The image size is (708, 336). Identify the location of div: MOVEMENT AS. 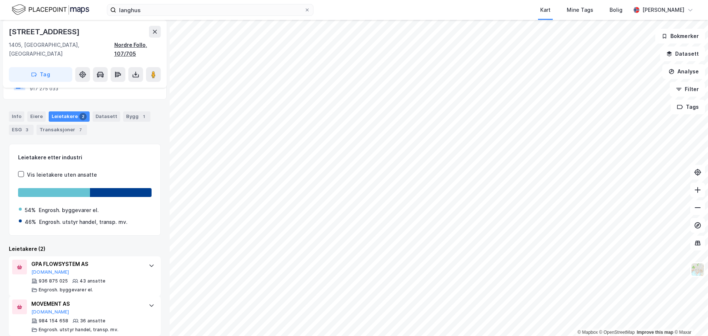
(86, 304).